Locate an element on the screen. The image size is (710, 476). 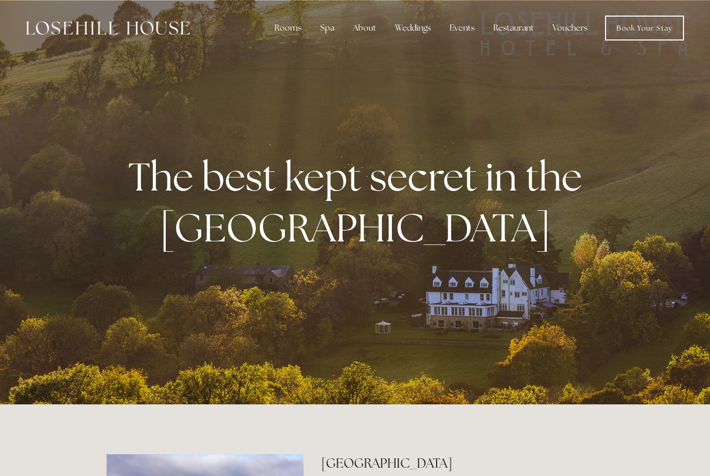
div: Restaurant is located at coordinates (513, 28).